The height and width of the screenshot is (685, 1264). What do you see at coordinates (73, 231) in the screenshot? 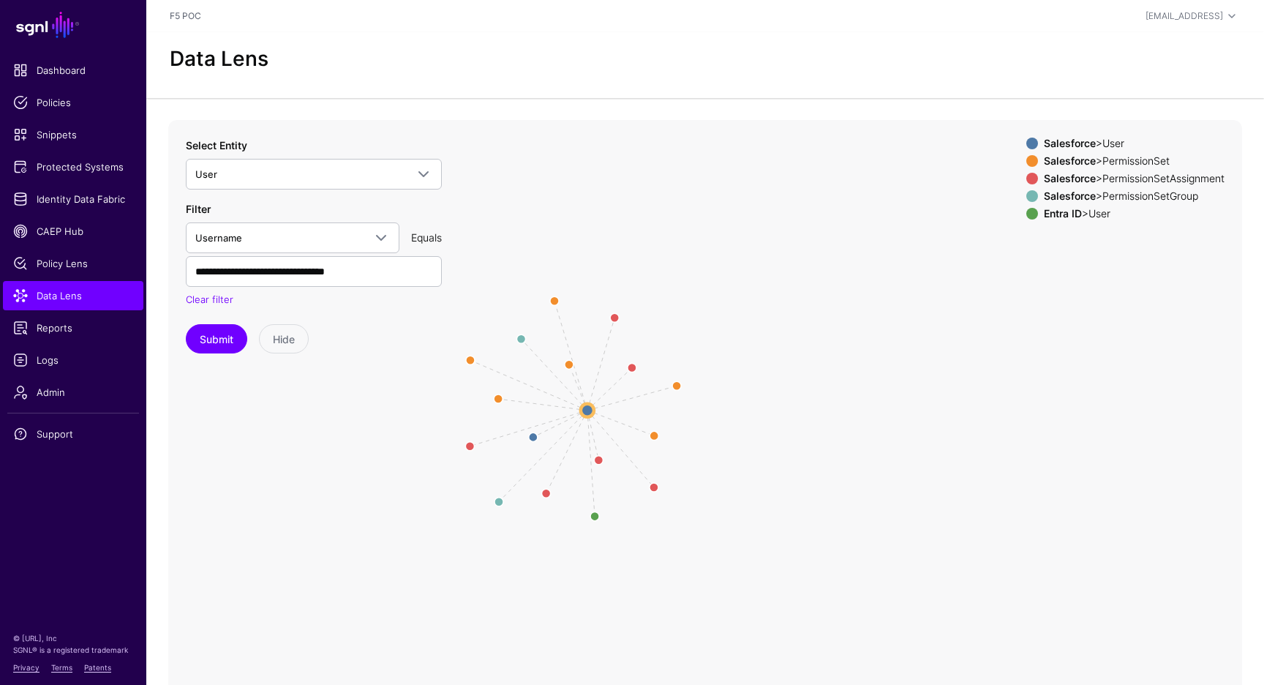
I see `span: CAEP Hub` at bounding box center [73, 231].